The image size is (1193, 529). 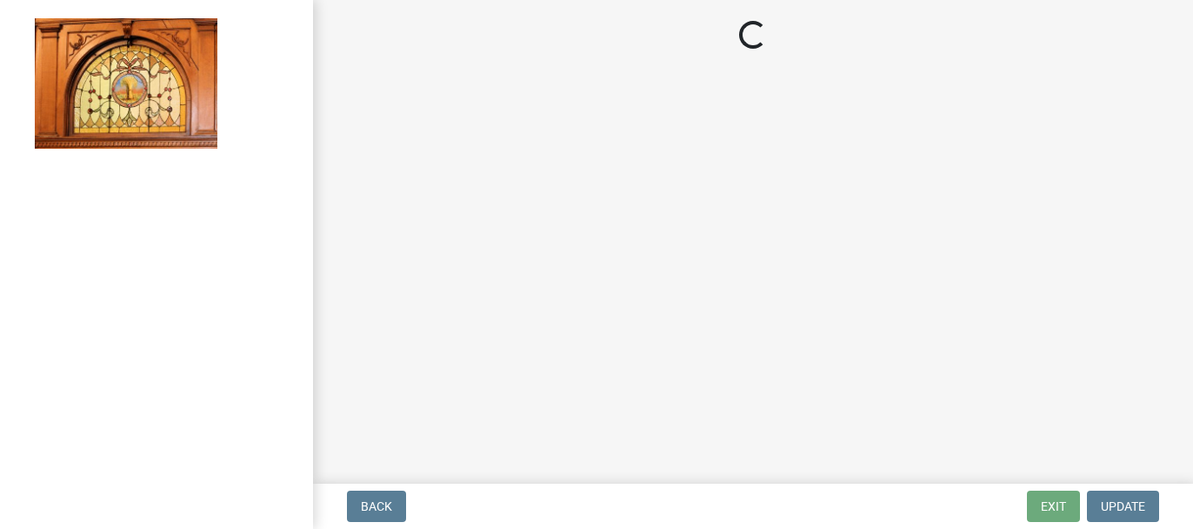 What do you see at coordinates (376, 506) in the screenshot?
I see `span: Back` at bounding box center [376, 506].